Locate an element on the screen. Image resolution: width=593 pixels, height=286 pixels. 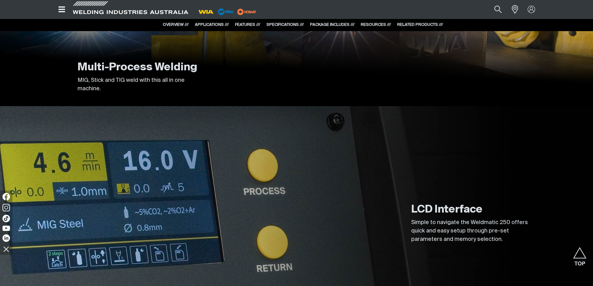
button: Search products is located at coordinates (498, 9).